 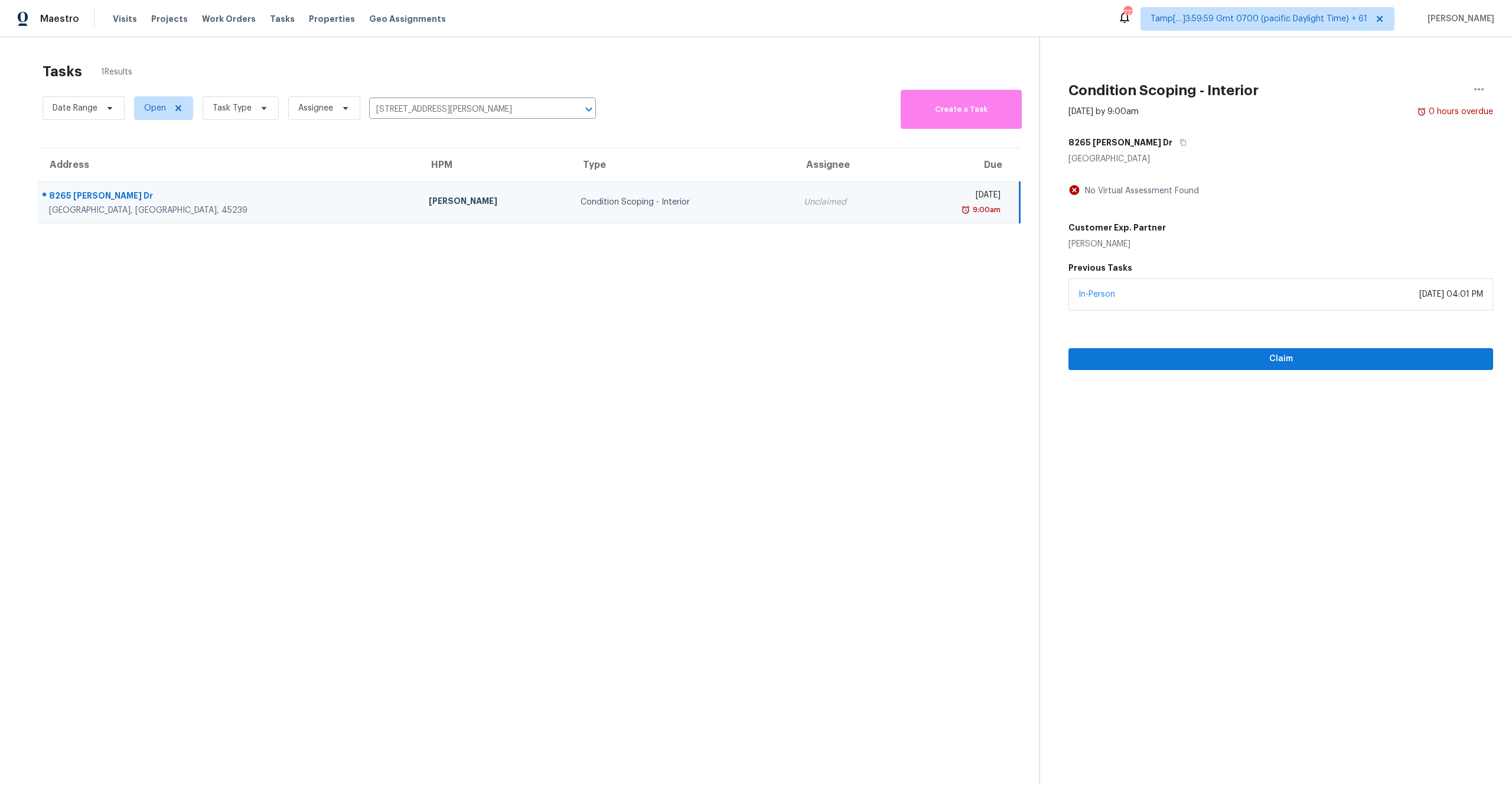 I want to click on input: Search by address, so click(x=466, y=109).